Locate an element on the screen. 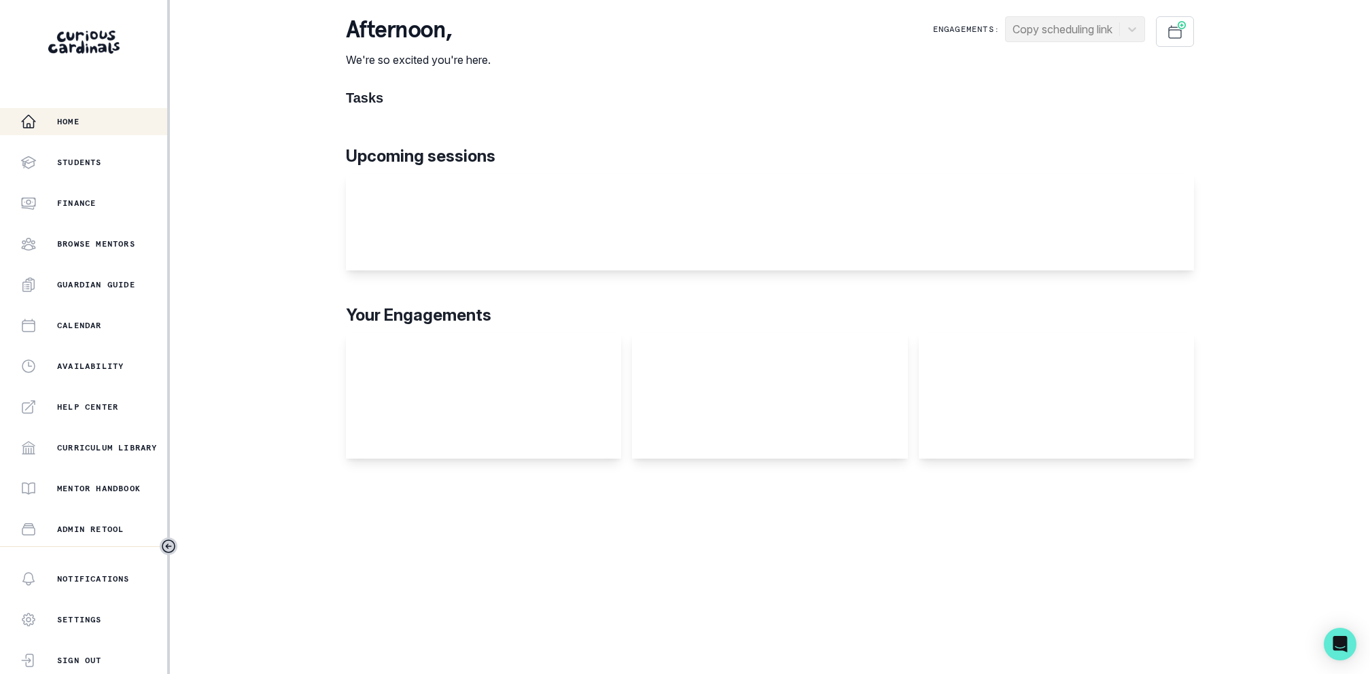 The height and width of the screenshot is (674, 1370). p: Sign Out is located at coordinates (79, 660).